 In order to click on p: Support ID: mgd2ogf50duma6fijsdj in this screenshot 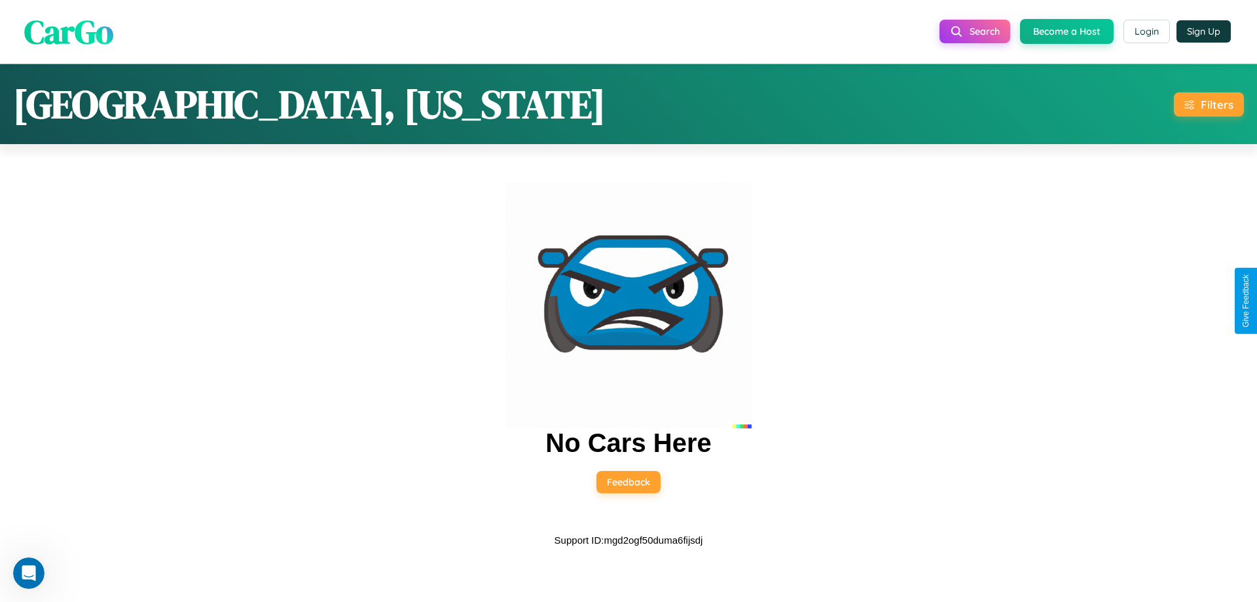, I will do `click(628, 539)`.